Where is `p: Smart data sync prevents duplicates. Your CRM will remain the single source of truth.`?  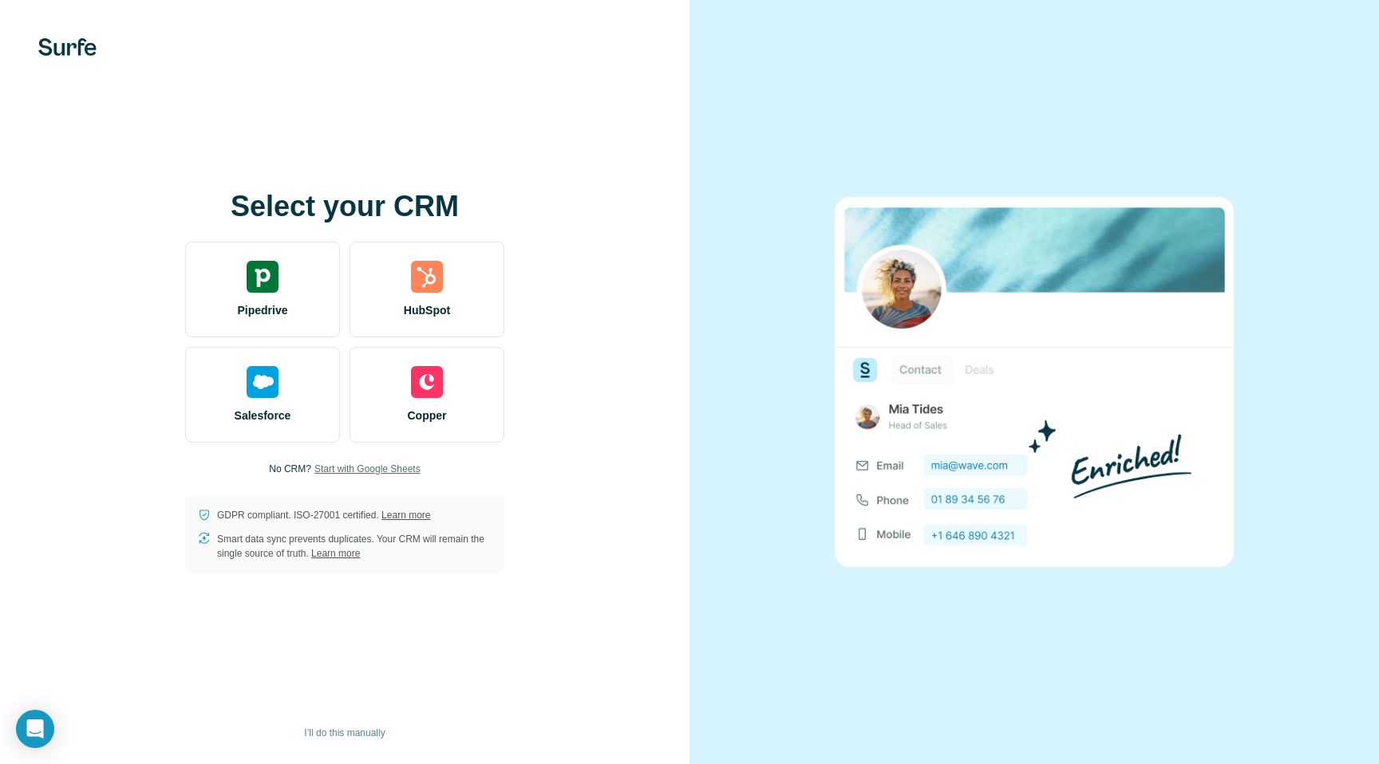
p: Smart data sync prevents duplicates. Your CRM will remain the single source of truth. is located at coordinates (354, 547).